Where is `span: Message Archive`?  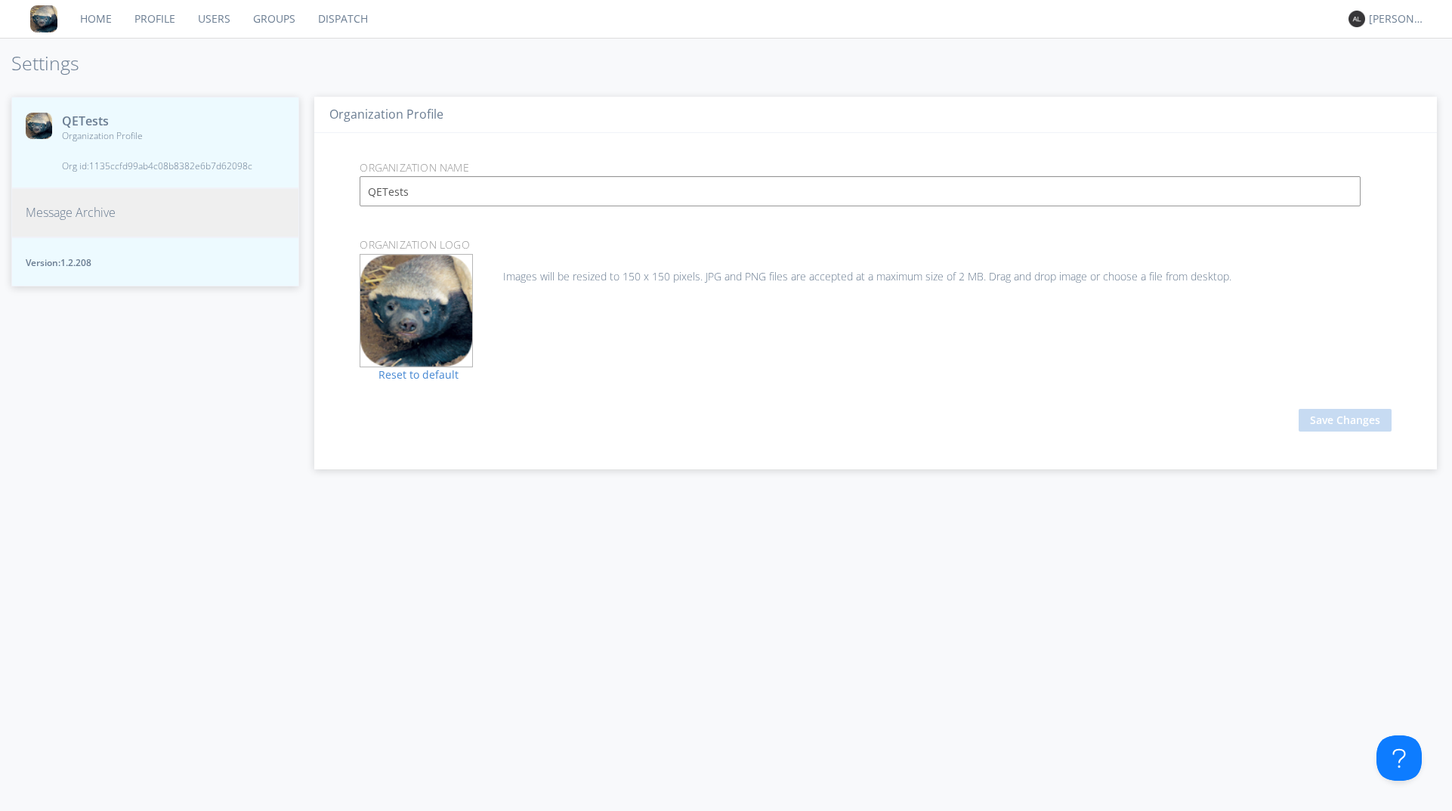 span: Message Archive is located at coordinates (70, 212).